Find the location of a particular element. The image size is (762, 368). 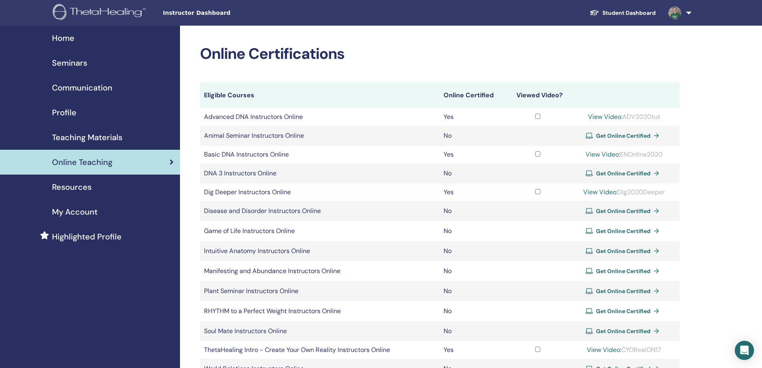

td: Intuitive Anatomy Instructors Online is located at coordinates (320, 251).